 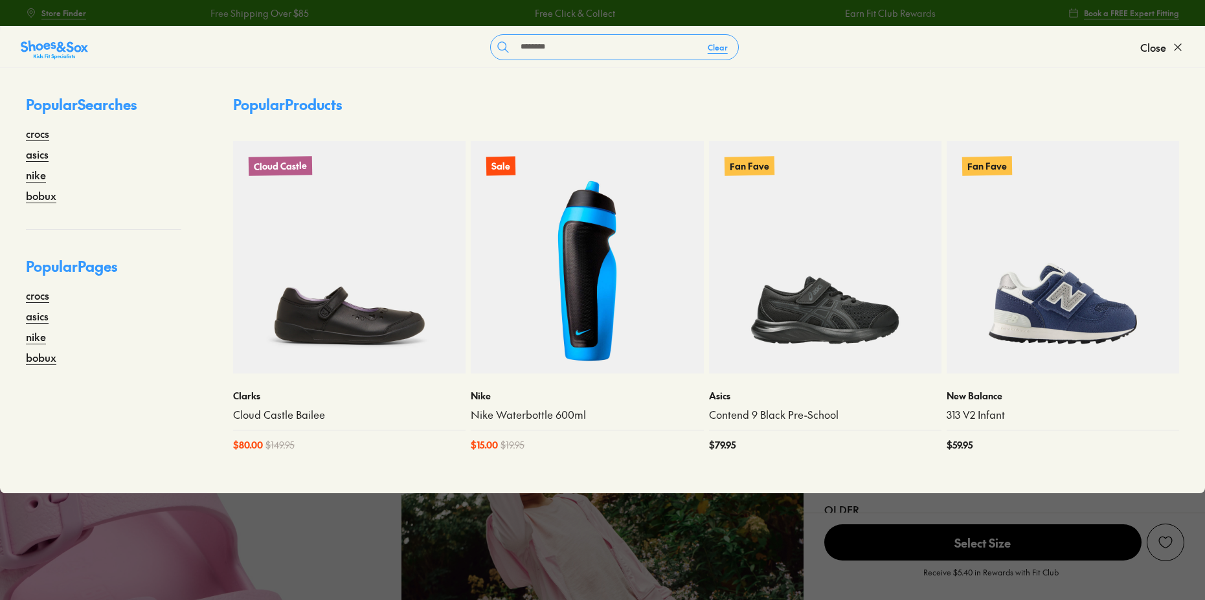 What do you see at coordinates (1132, 13) in the screenshot?
I see `span: Book a FREE Expert Fitting` at bounding box center [1132, 13].